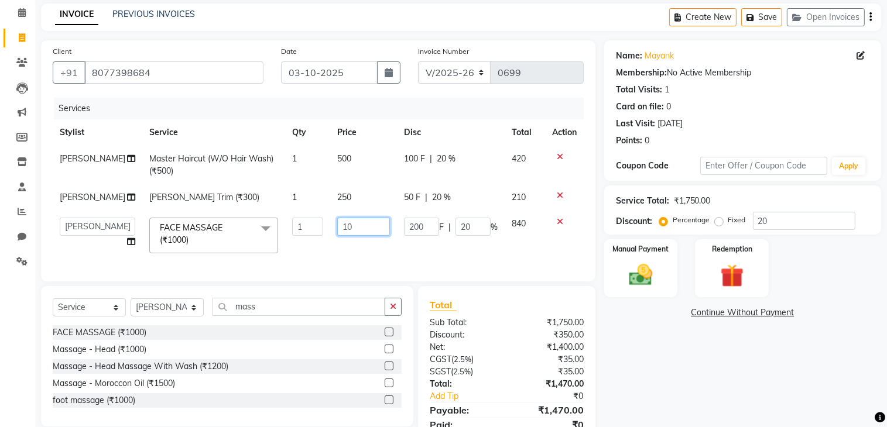 The width and height of the screenshot is (887, 427). Describe the element at coordinates (451, 132) in the screenshot. I see `th: Disc` at that location.